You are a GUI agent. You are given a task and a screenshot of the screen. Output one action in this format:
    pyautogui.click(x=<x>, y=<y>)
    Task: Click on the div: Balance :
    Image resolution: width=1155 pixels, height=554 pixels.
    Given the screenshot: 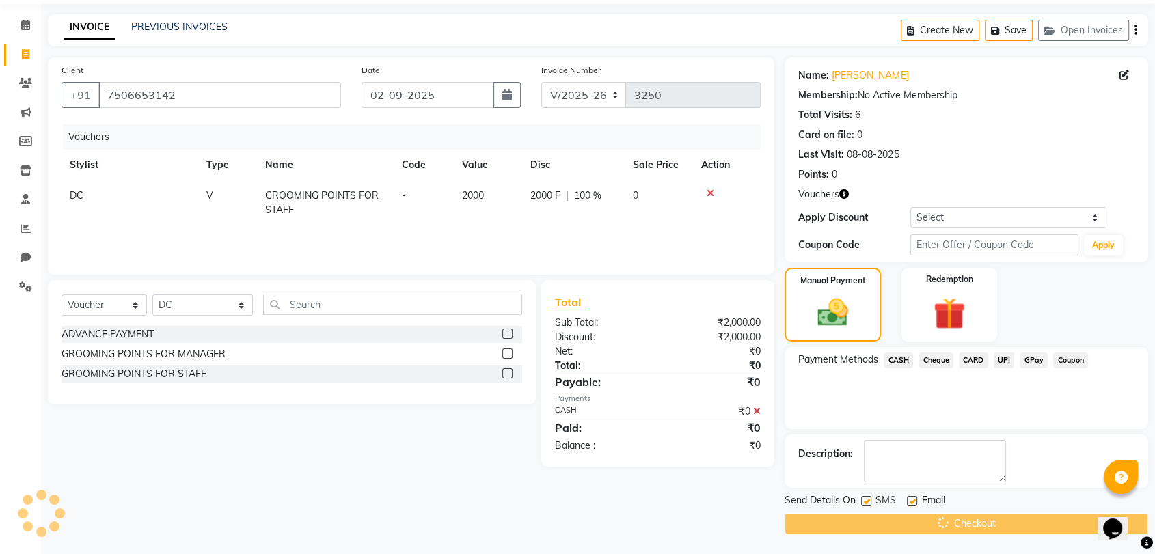 What is the action you would take?
    pyautogui.click(x=602, y=446)
    